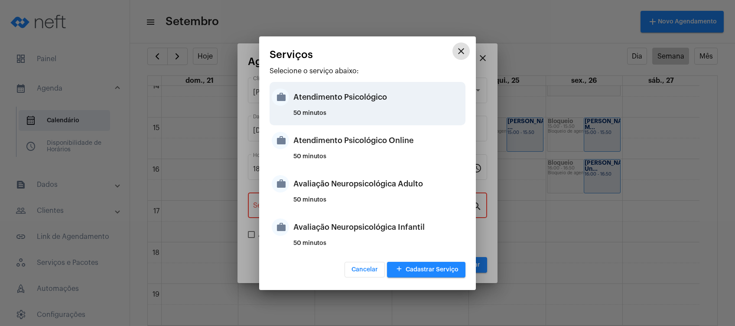 The height and width of the screenshot is (326, 735). Describe the element at coordinates (378, 97) in the screenshot. I see `div: Atendimento Psicológico` at that location.